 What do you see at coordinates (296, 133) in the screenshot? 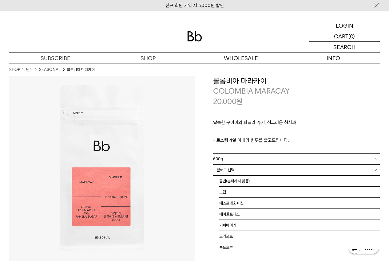
I see `p: ㅤ` at bounding box center [296, 133].